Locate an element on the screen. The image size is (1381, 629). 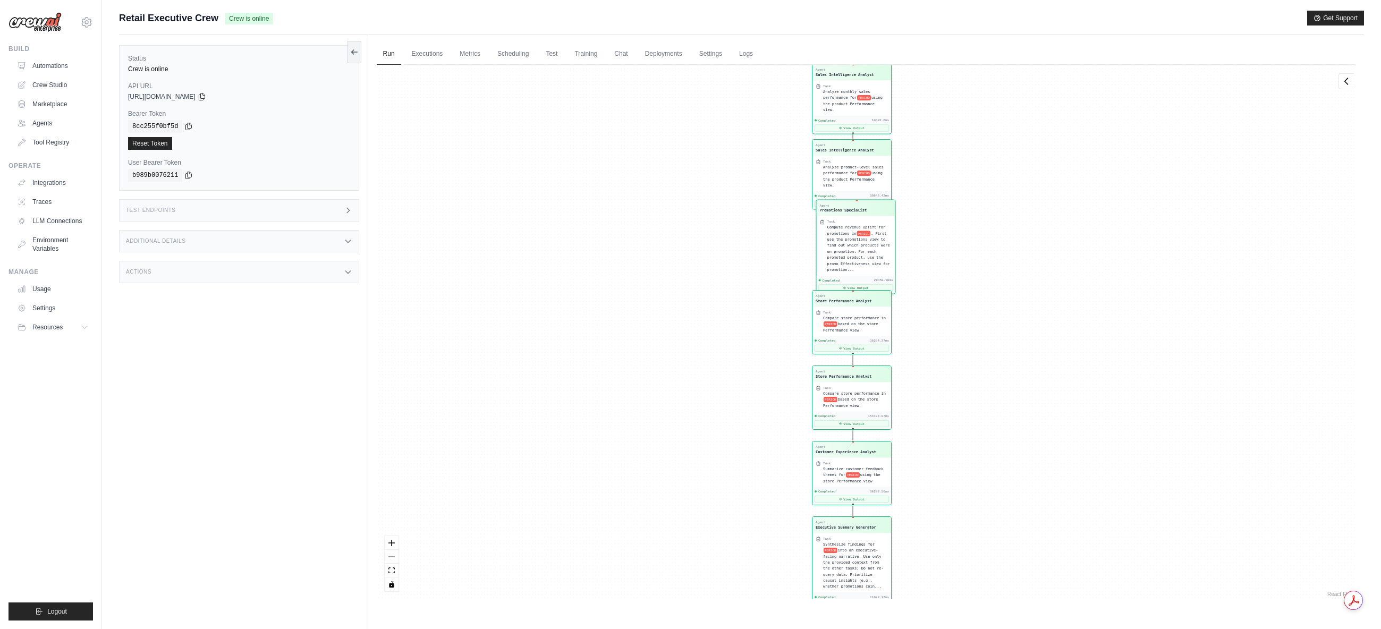
label: Bearer Token is located at coordinates (239, 114).